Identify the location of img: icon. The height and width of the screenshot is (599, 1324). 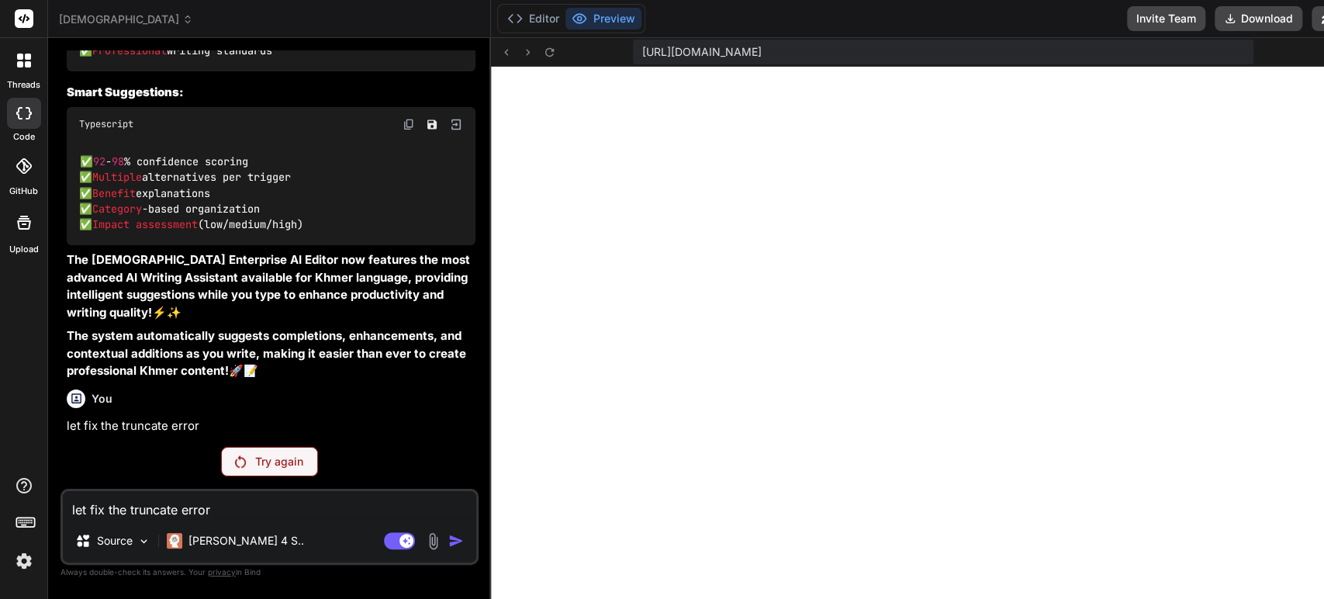
(456, 541).